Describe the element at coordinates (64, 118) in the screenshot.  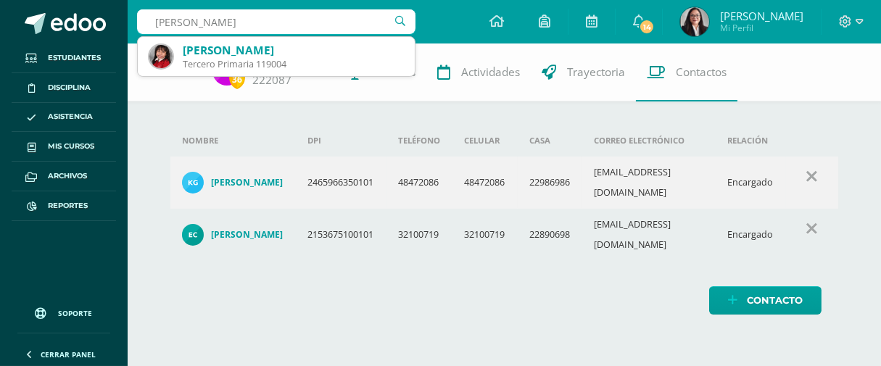
I see `a: Asistencia` at that location.